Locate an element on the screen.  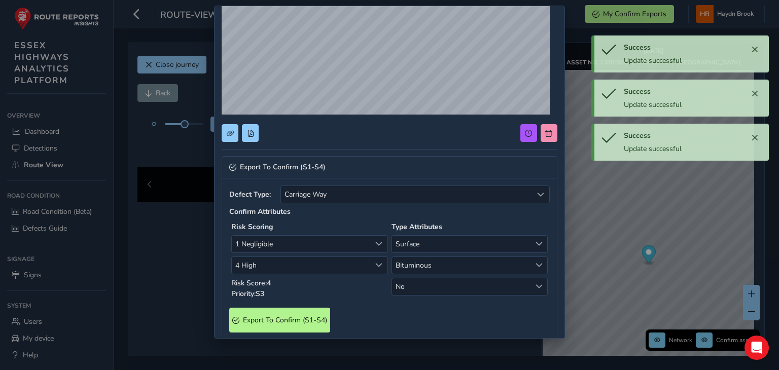
span: Bituminous is located at coordinates (462, 265).